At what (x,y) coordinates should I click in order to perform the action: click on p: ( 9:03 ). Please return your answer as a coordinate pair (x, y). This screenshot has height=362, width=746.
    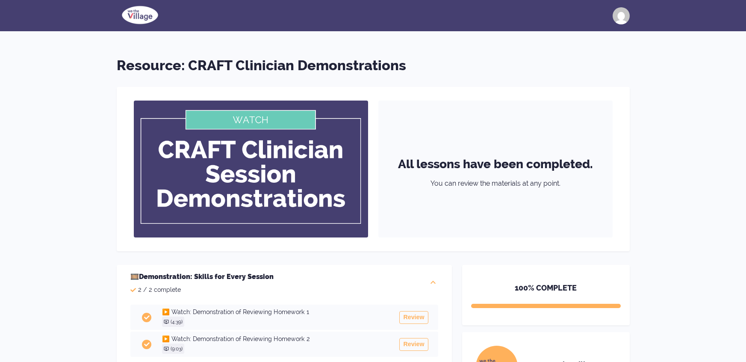
    Looking at the image, I should click on (177, 348).